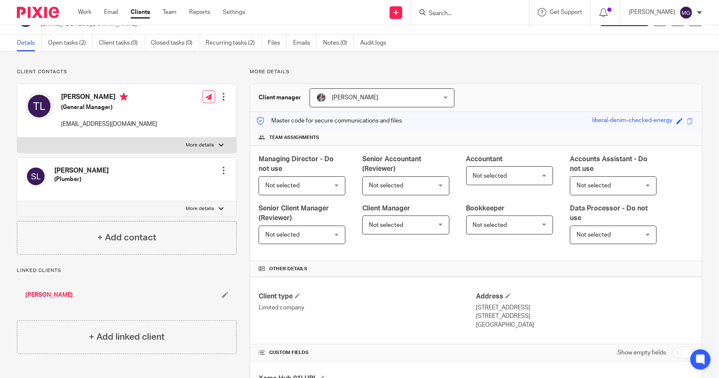  Describe the element at coordinates (81, 179) in the screenshot. I see `h5: (Plumber)` at that location.